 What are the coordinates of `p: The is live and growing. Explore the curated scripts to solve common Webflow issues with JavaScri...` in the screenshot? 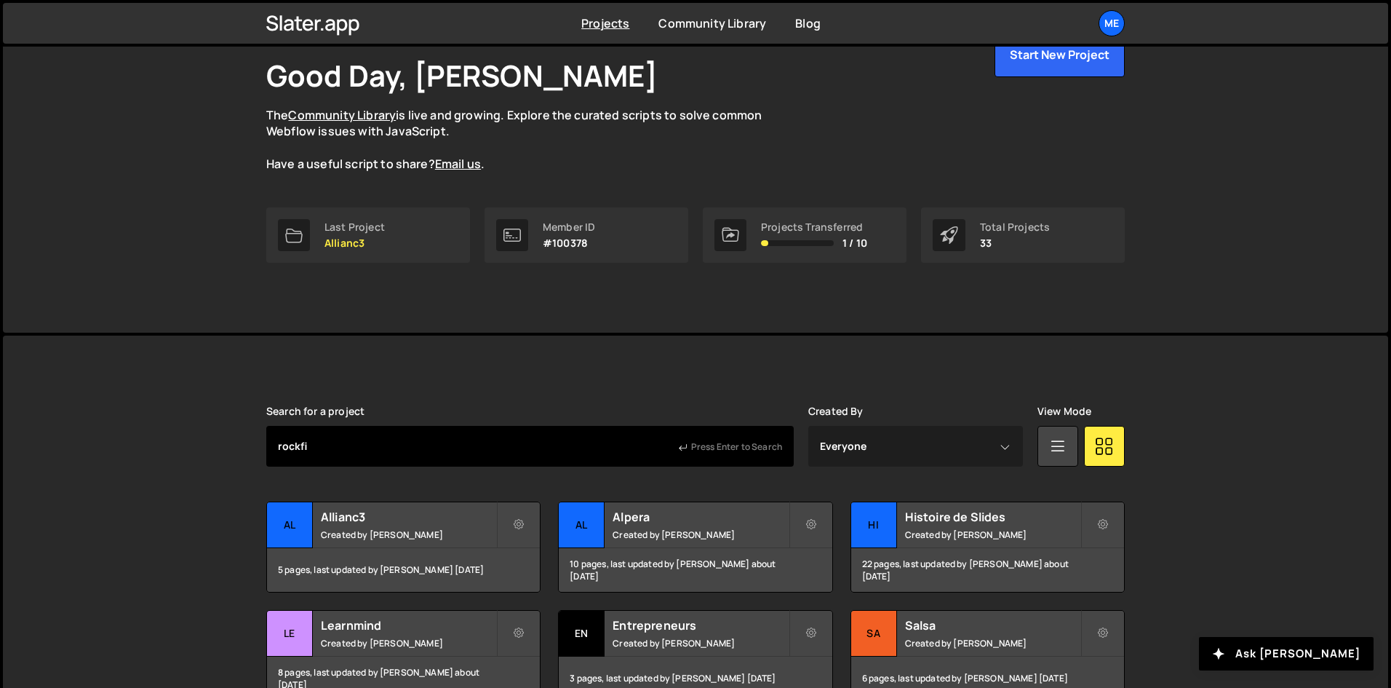 It's located at (528, 140).